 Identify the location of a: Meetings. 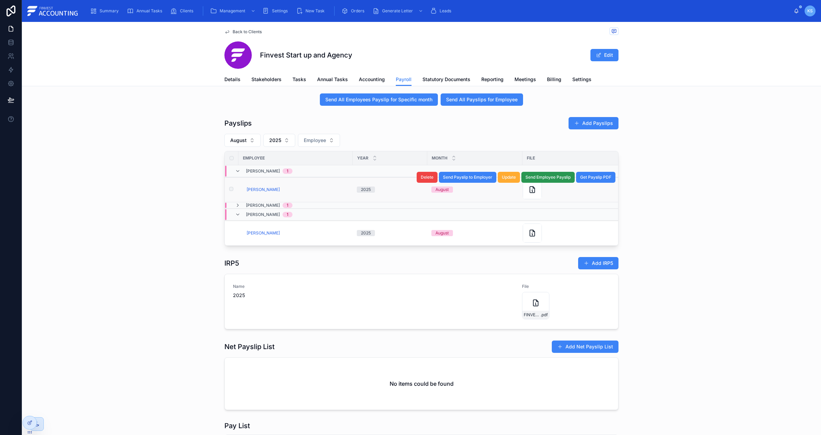
(525, 80).